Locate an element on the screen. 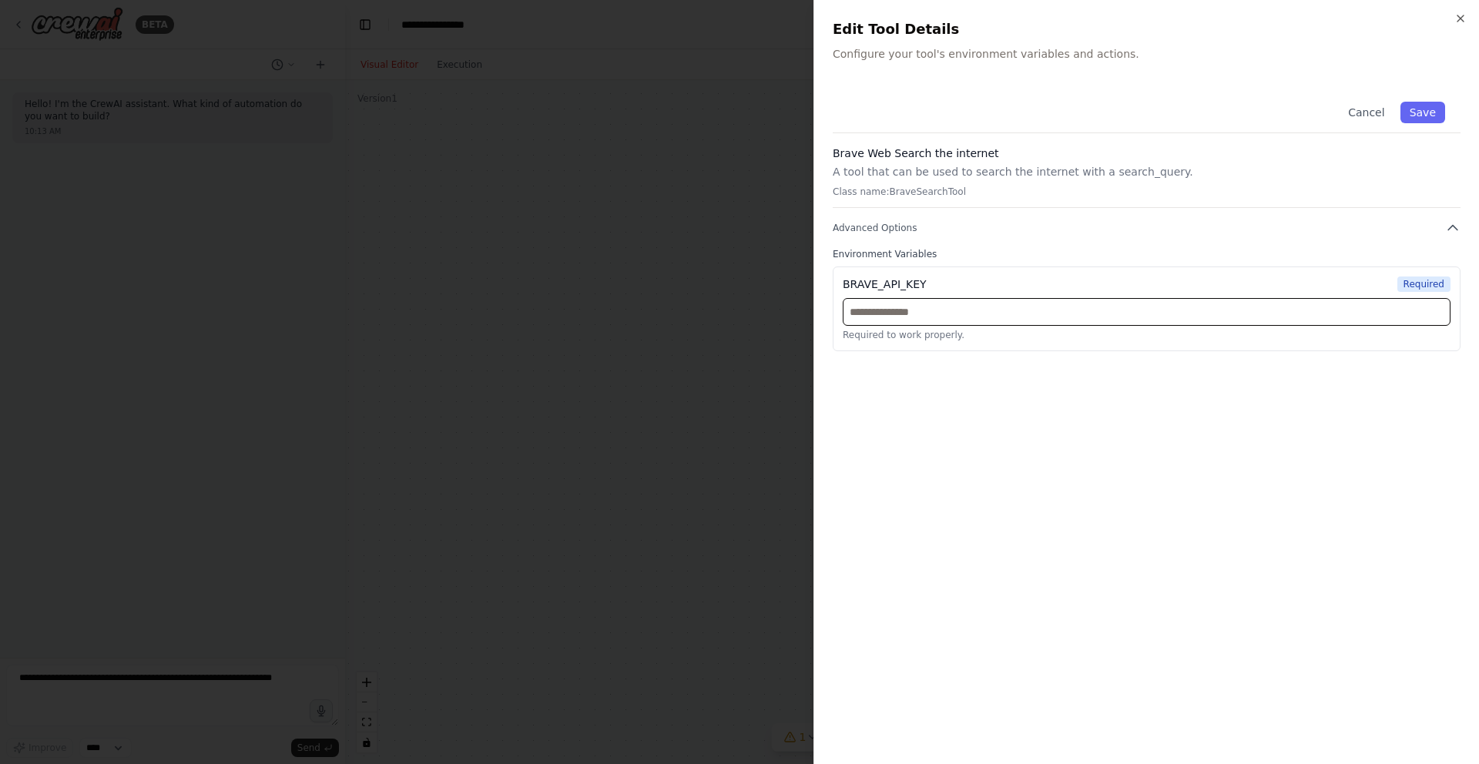 This screenshot has width=1479, height=764. button: Save is located at coordinates (1423, 113).